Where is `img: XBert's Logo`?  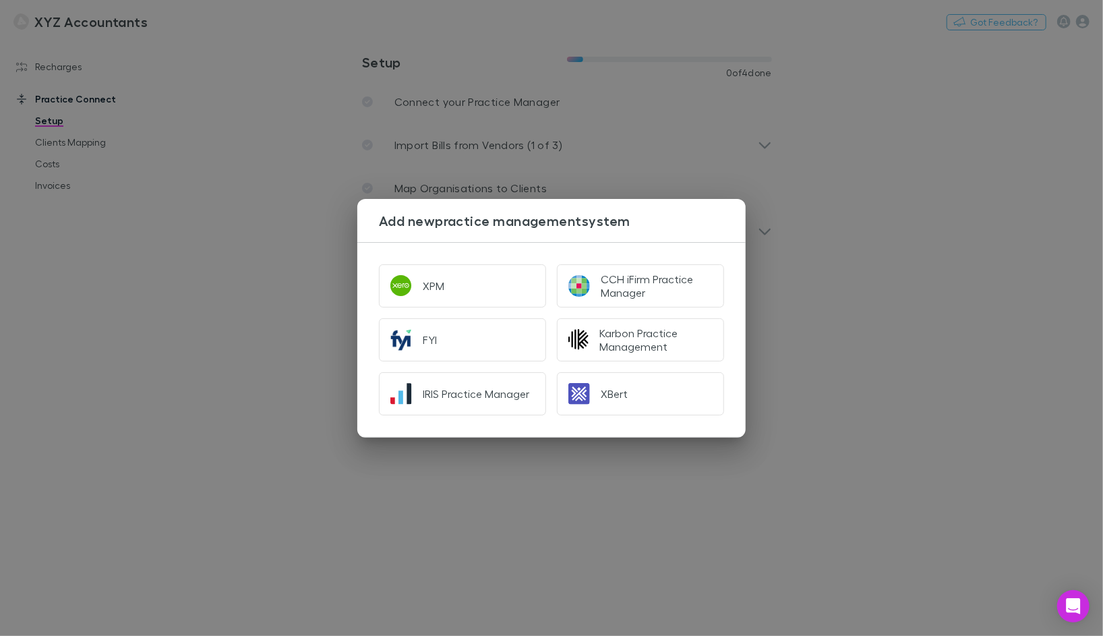 img: XBert's Logo is located at coordinates (579, 394).